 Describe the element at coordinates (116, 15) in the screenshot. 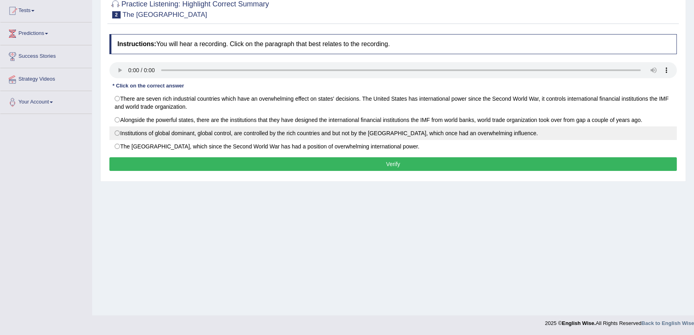

I see `span: 2` at that location.